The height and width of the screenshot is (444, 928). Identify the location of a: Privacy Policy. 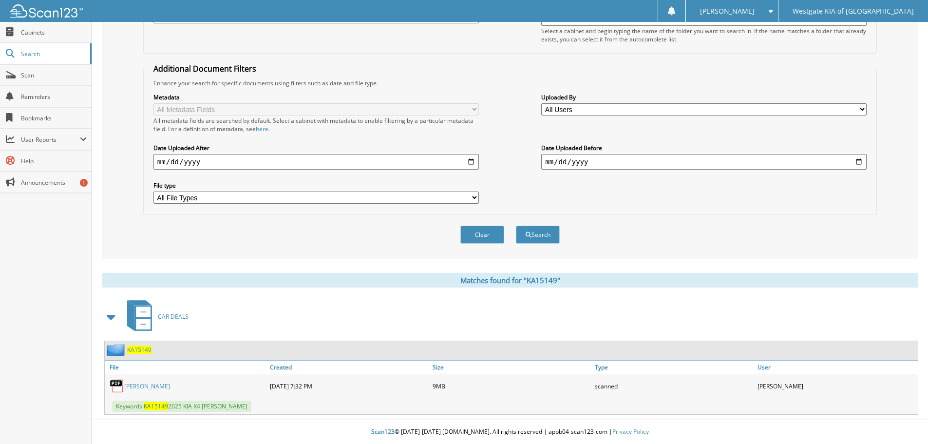
(630, 431).